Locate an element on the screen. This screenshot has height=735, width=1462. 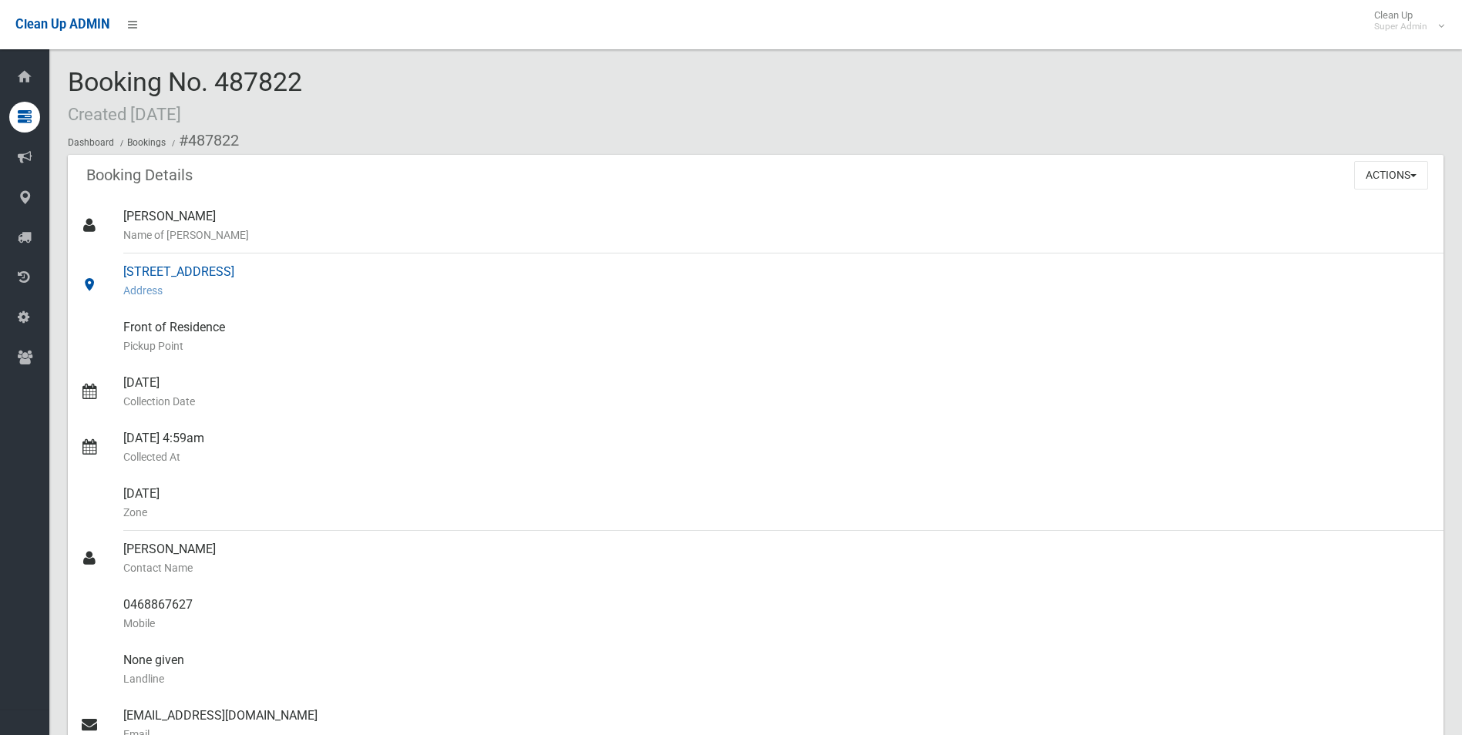
small: Contact Name is located at coordinates (777, 568).